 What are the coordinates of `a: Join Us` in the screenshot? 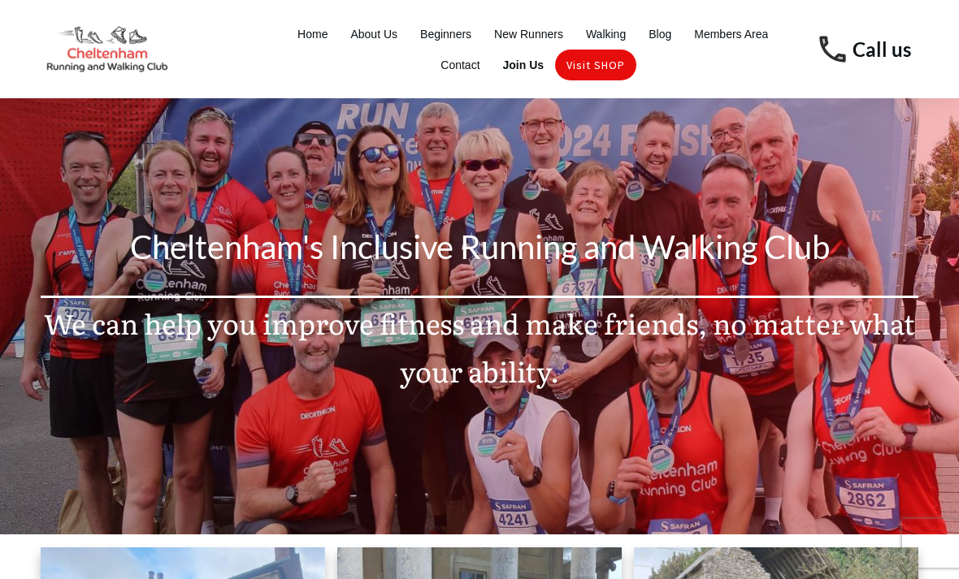 It's located at (523, 65).